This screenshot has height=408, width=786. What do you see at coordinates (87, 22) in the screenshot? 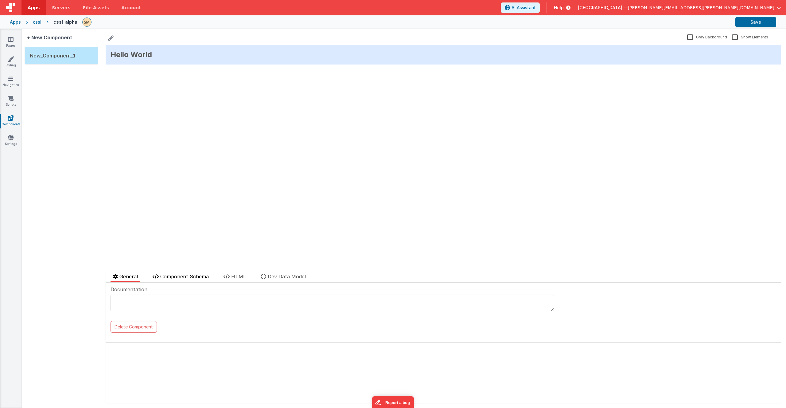
I see `img: e9616e60dfe10b317d64a5e98ec8e357` at bounding box center [87, 22].